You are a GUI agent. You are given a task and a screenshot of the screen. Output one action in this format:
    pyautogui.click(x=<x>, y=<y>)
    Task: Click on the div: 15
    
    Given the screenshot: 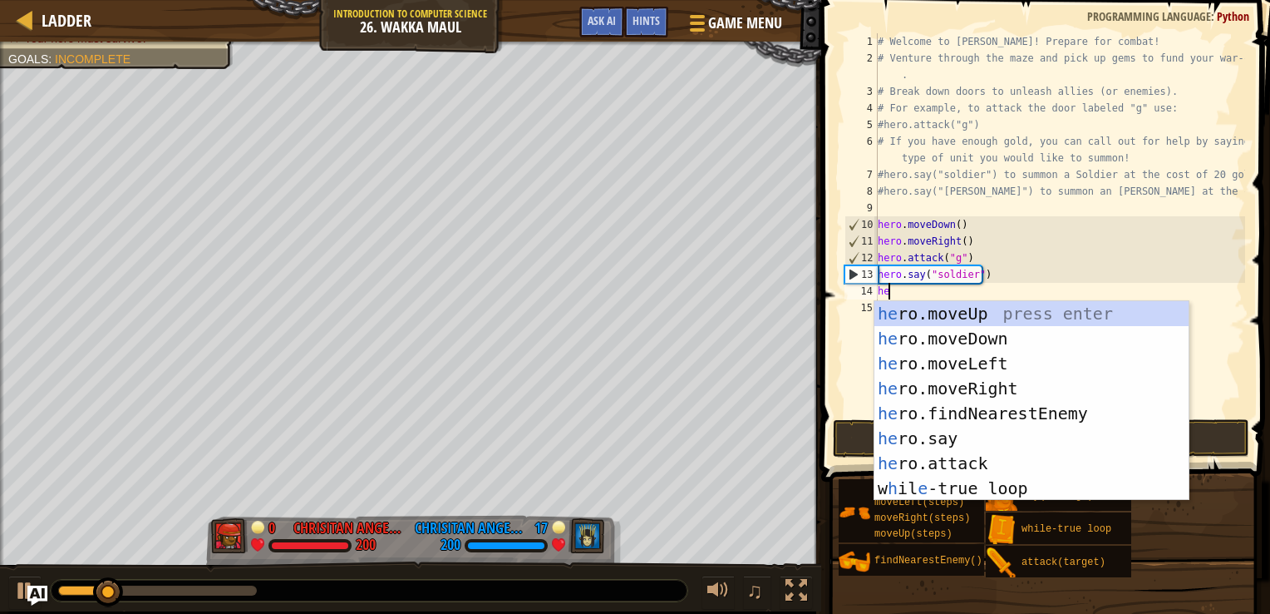 What is the action you would take?
    pyautogui.click(x=861, y=308)
    